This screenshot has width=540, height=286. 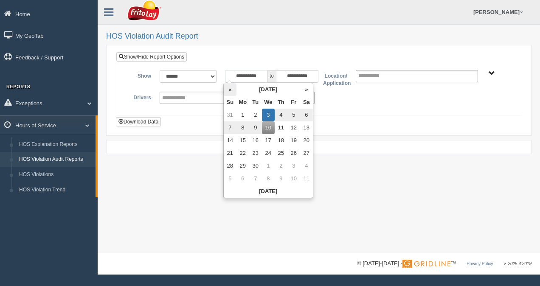 What do you see at coordinates (272, 76) in the screenshot?
I see `span: to` at bounding box center [272, 76].